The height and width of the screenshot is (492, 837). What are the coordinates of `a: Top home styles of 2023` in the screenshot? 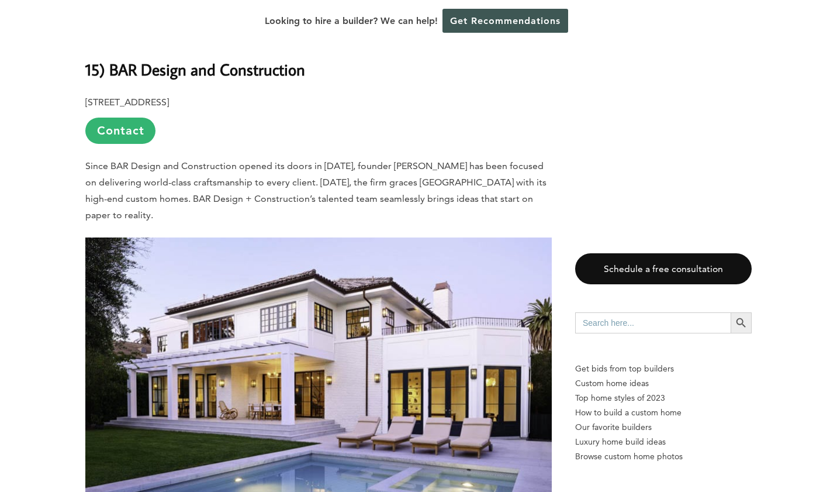 It's located at (663, 397).